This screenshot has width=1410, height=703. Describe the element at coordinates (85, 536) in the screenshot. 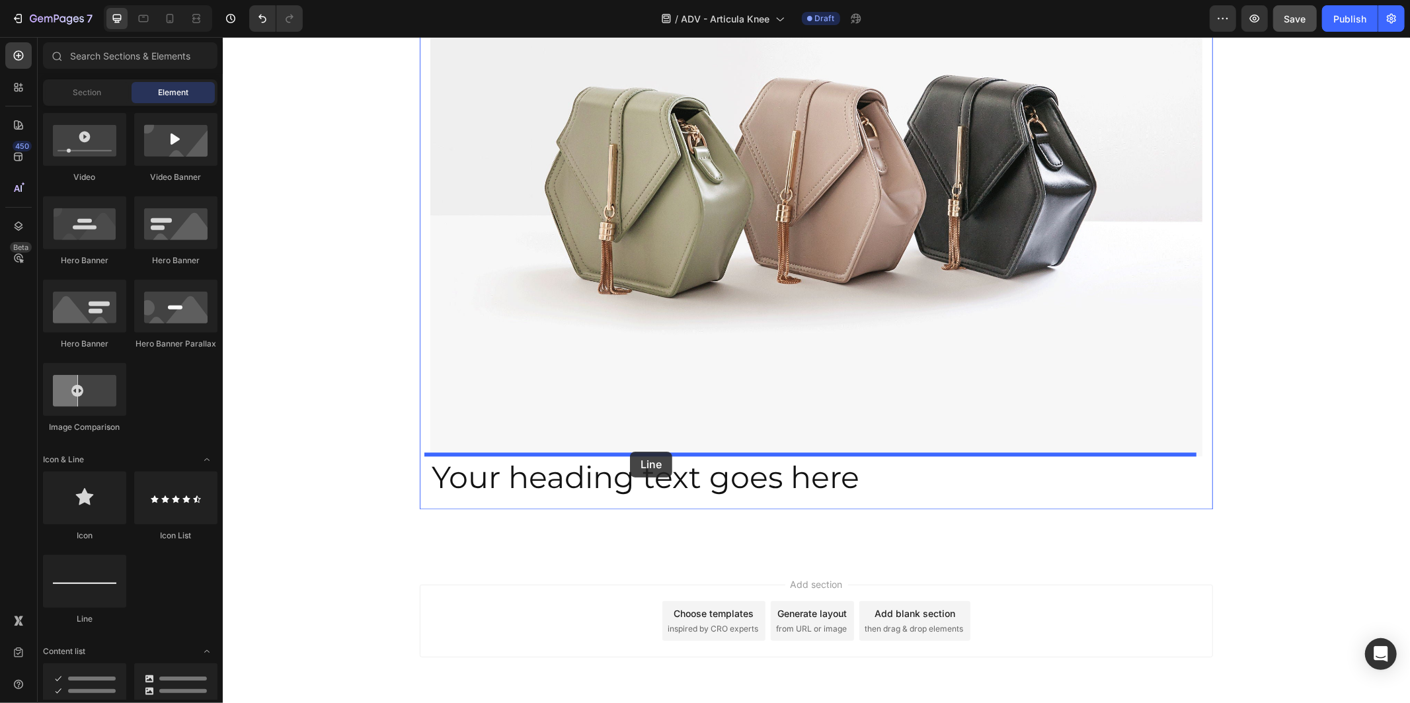

I see `div: Icon` at that location.